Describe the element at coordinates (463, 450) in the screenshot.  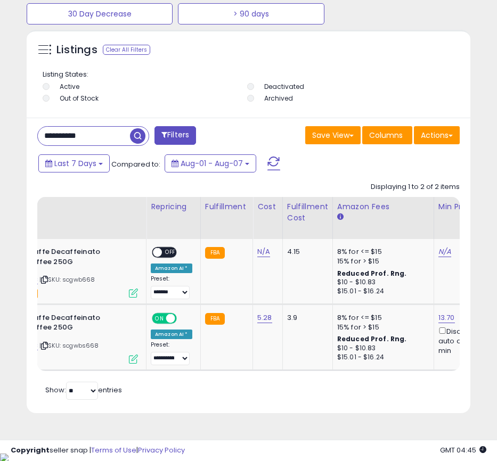
I see `span: 2025-08-15 04:45 GMT` at that location.